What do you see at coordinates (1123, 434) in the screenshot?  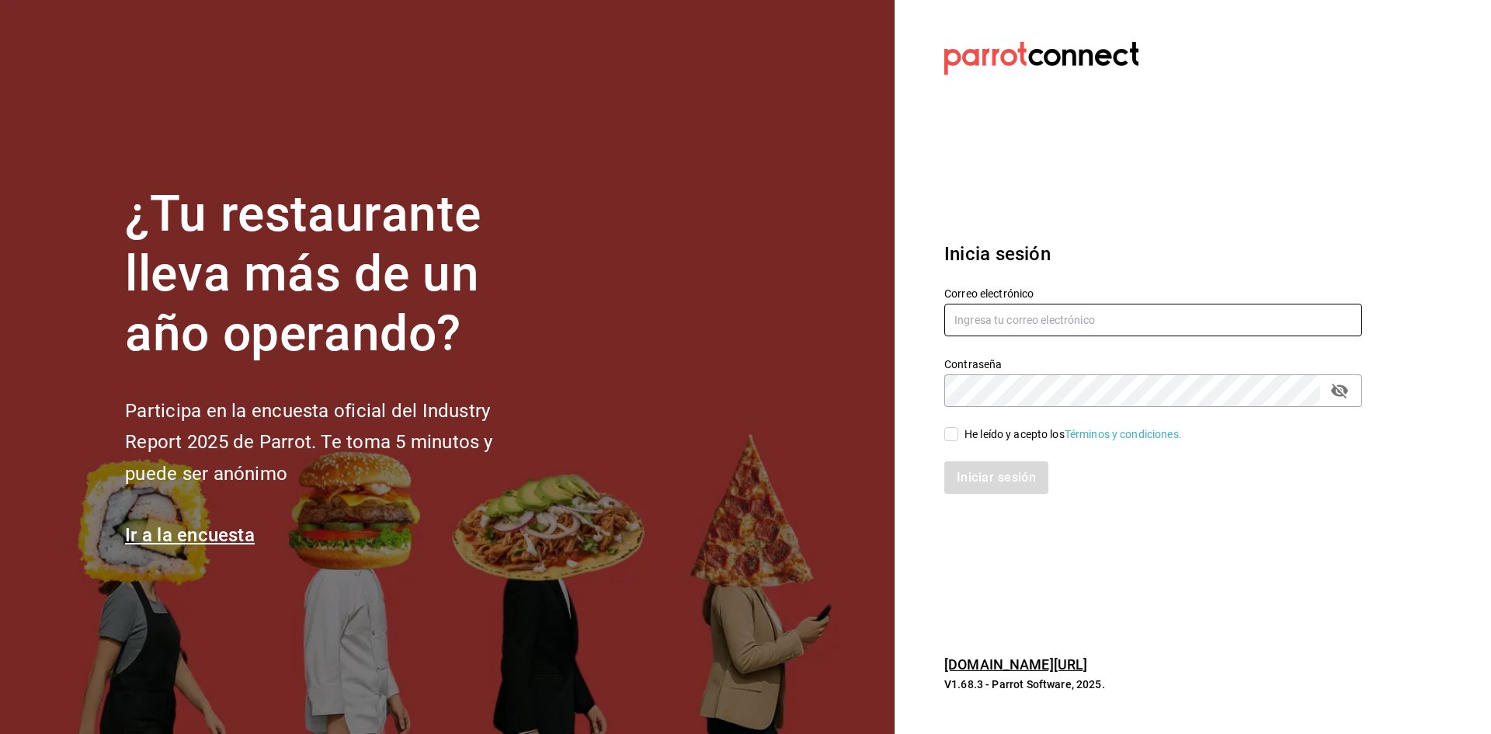 I see `a: Términos y condiciones.` at bounding box center [1123, 434].